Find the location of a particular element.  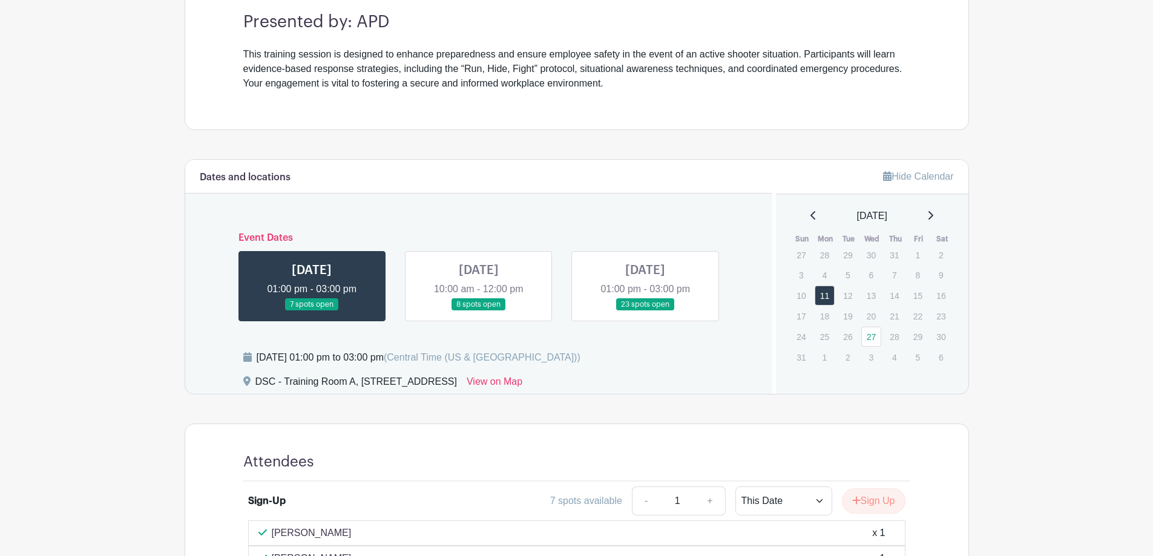

button: Sign Up is located at coordinates (873, 501).